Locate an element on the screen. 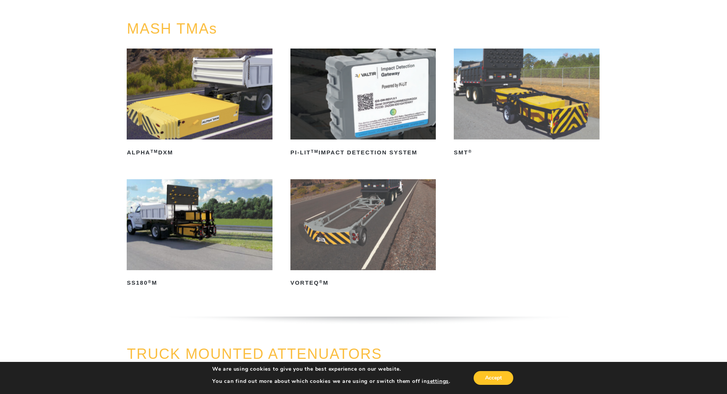 This screenshot has height=394, width=727. a: PI-LITTMImpact Detection System is located at coordinates (363, 103).